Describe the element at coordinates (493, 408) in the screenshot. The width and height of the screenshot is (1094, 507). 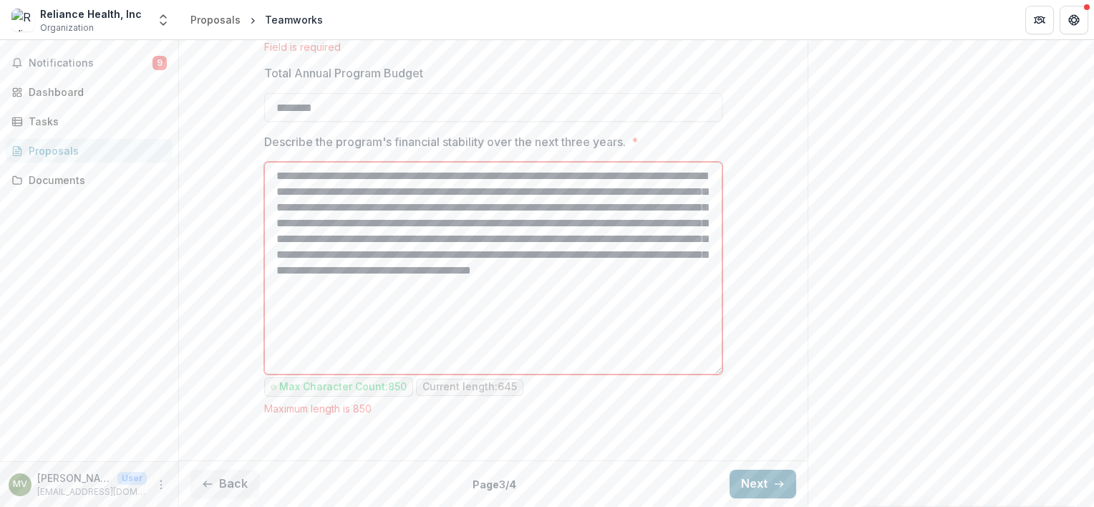
I see `div: Maximum length is 850` at that location.